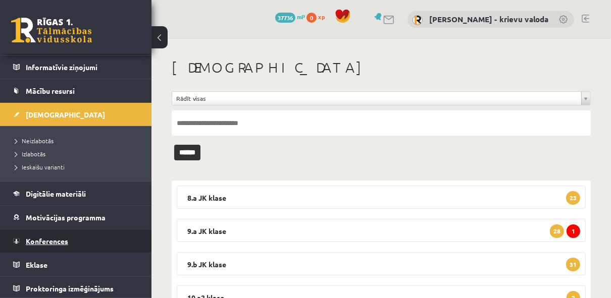  Describe the element at coordinates (76, 265) in the screenshot. I see `a: Eklase` at that location.